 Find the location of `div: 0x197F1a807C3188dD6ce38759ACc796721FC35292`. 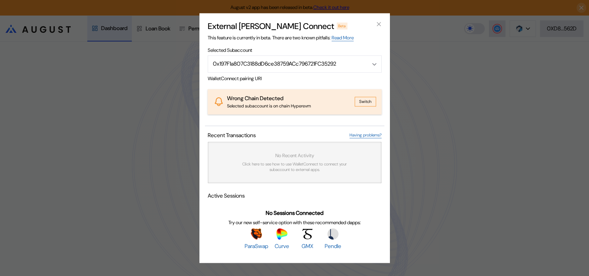

div: 0x197F1a807C3188dD6ce38759ACc796721FC35292 is located at coordinates (286, 64).